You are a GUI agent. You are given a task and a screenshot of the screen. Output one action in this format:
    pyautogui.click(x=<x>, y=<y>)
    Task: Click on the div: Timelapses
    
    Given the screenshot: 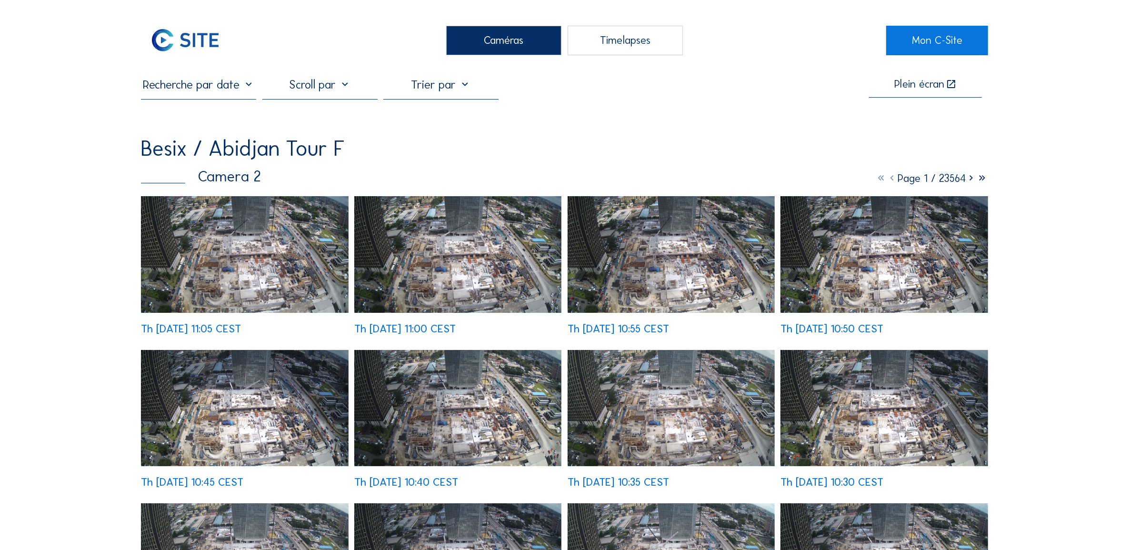 What is the action you would take?
    pyautogui.click(x=625, y=40)
    